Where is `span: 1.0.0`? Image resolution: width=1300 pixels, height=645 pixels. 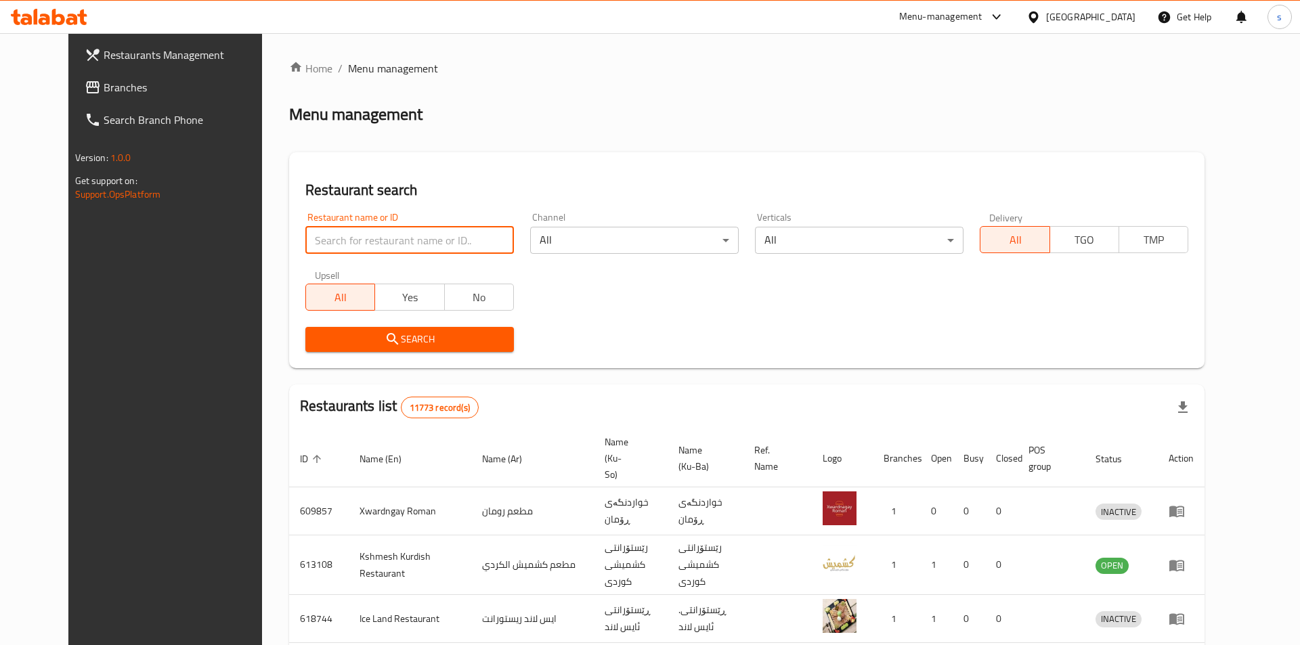
span: 1.0.0 is located at coordinates (121, 158).